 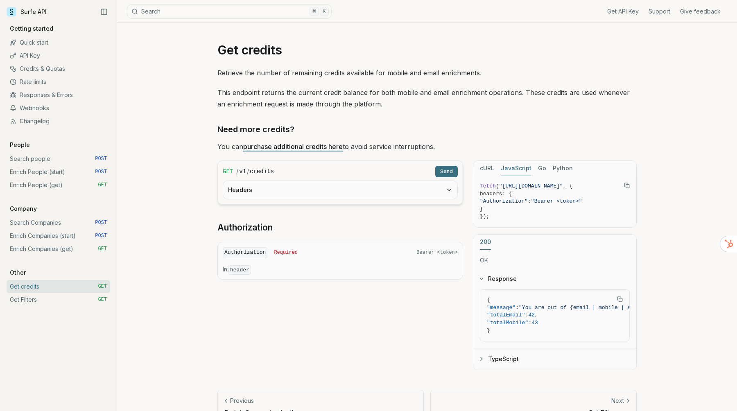 What do you see at coordinates (286, 253) in the screenshot?
I see `span: Required` at bounding box center [286, 253].